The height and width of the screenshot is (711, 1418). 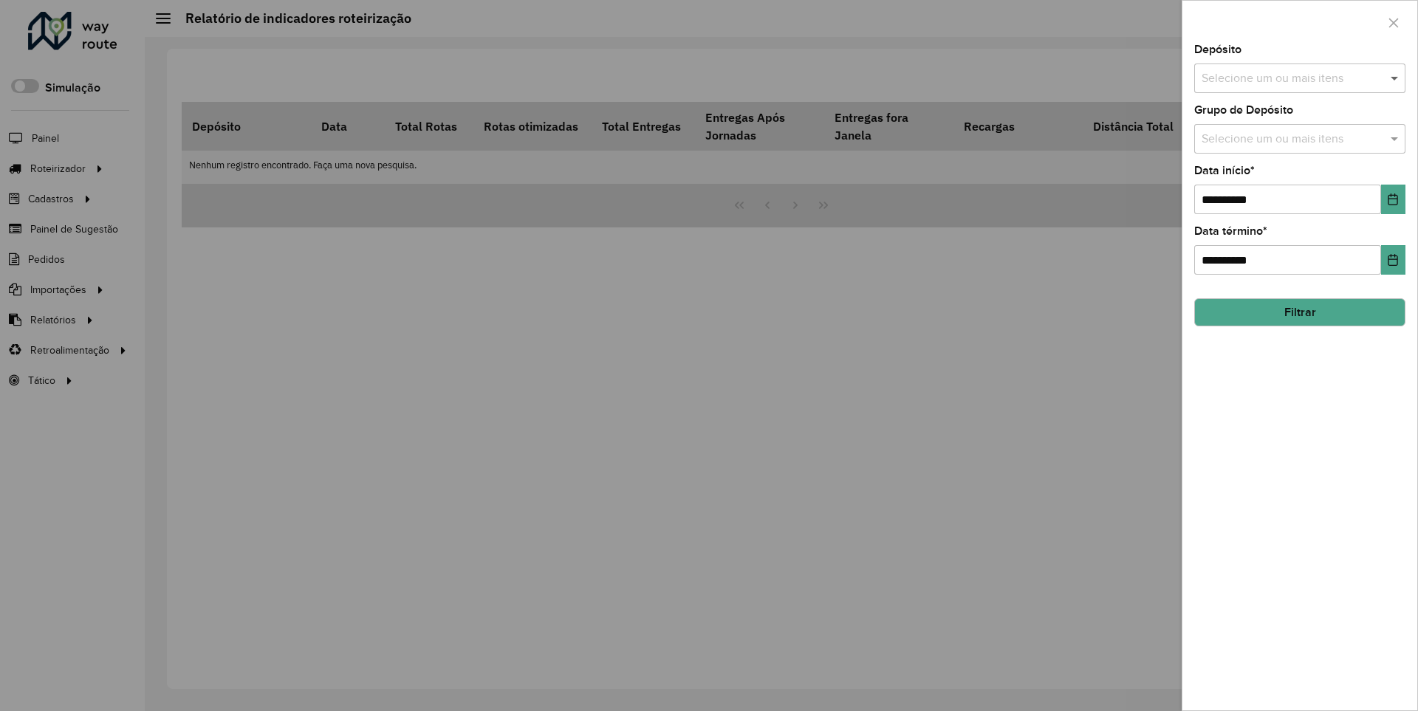 I want to click on label: Data início, so click(x=1224, y=171).